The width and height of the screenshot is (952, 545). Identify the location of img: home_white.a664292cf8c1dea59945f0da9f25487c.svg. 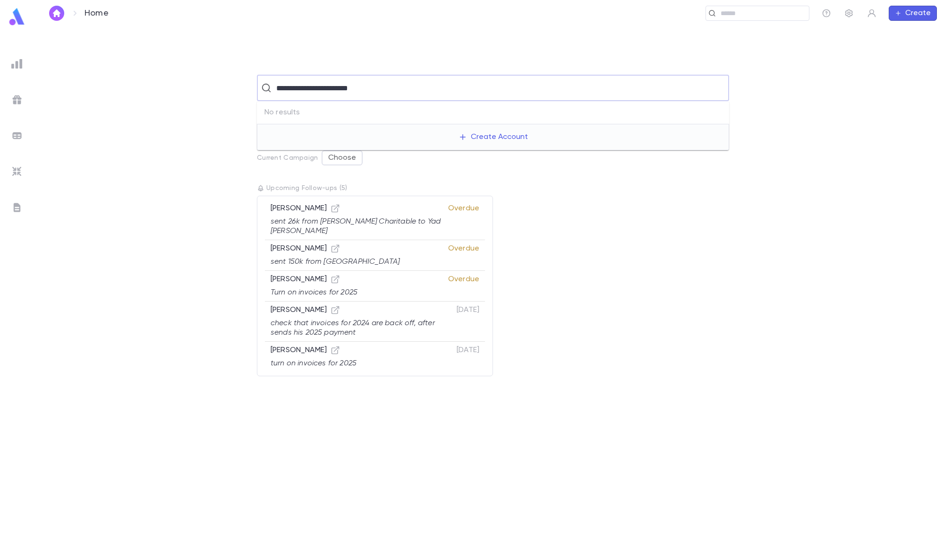
(57, 13).